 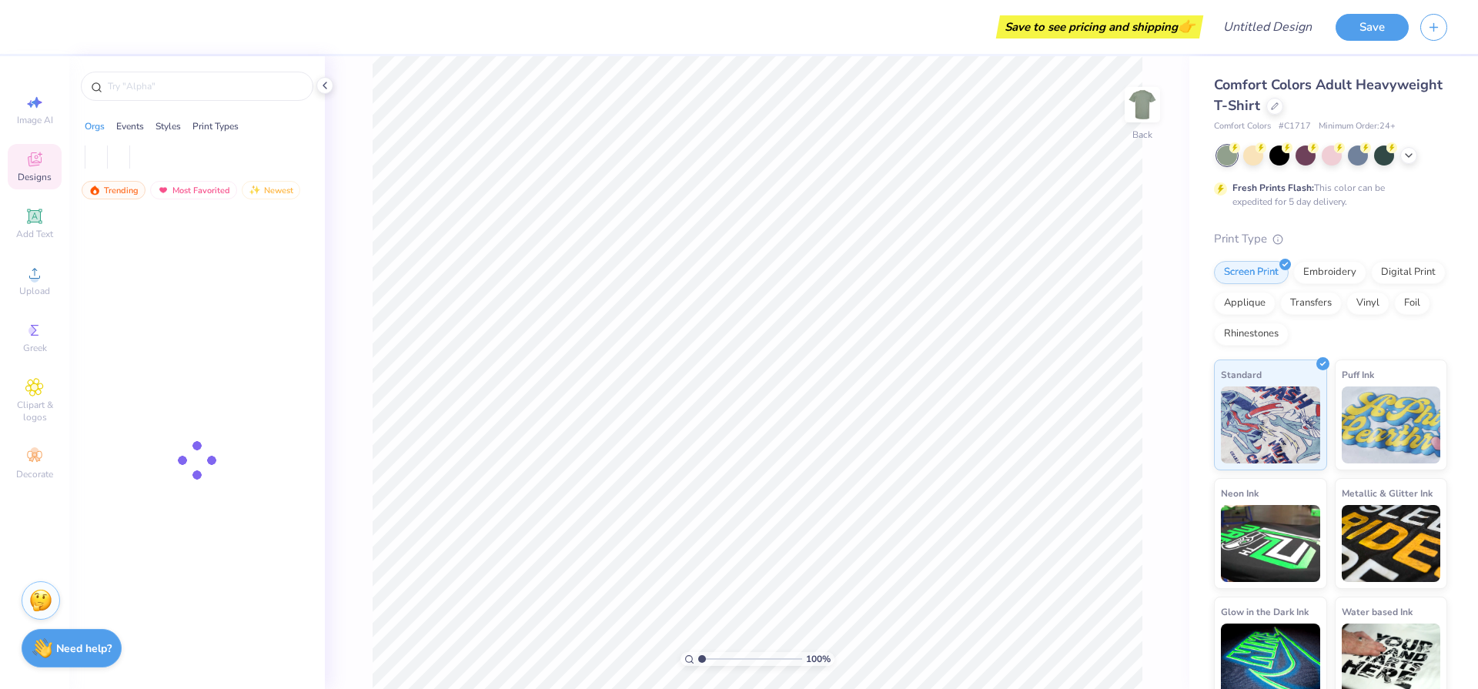 I want to click on div: Rhinestones, so click(x=1251, y=334).